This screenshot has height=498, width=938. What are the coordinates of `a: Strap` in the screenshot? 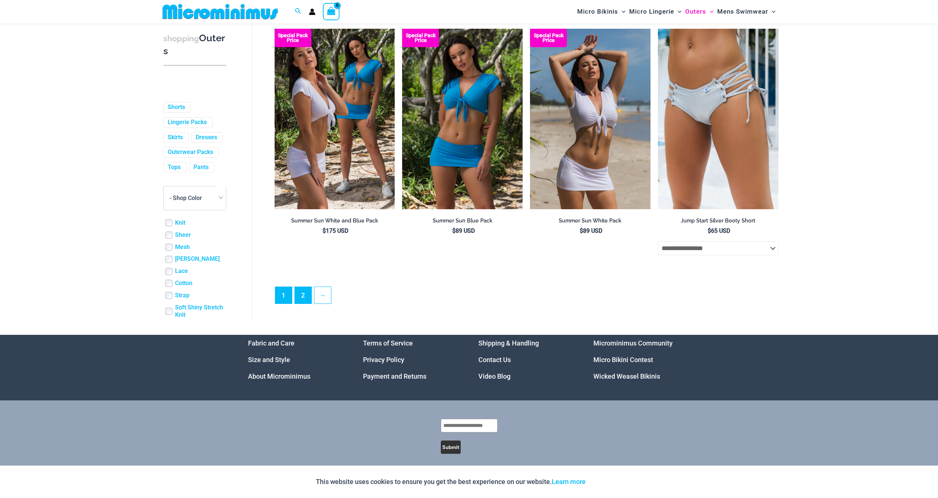 It's located at (182, 295).